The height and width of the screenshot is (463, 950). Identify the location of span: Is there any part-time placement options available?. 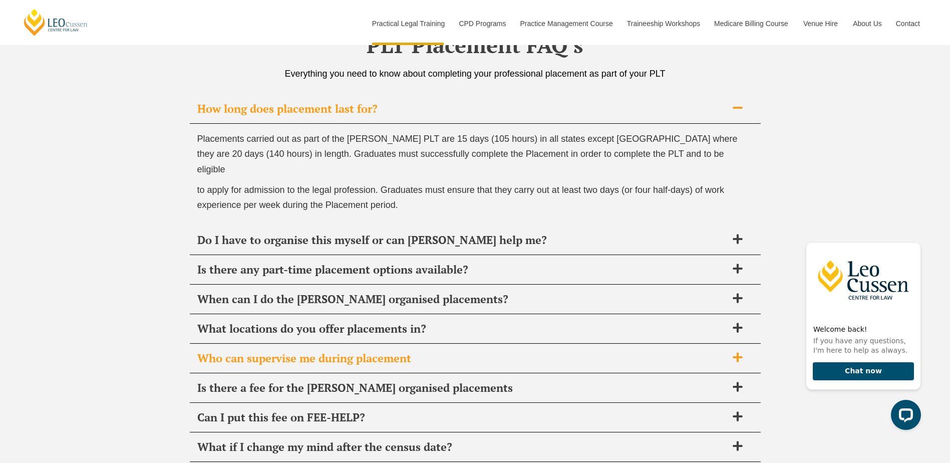
(462, 269).